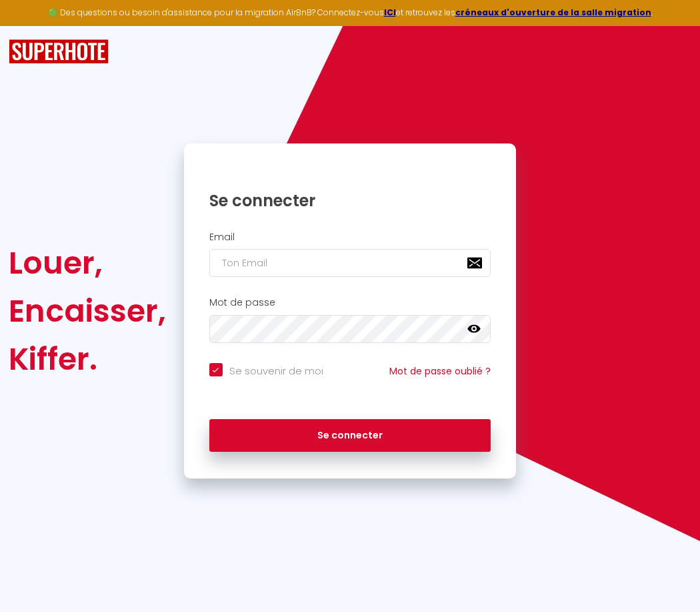 The height and width of the screenshot is (612, 700). What do you see at coordinates (390, 12) in the screenshot?
I see `strong: ICI` at bounding box center [390, 12].